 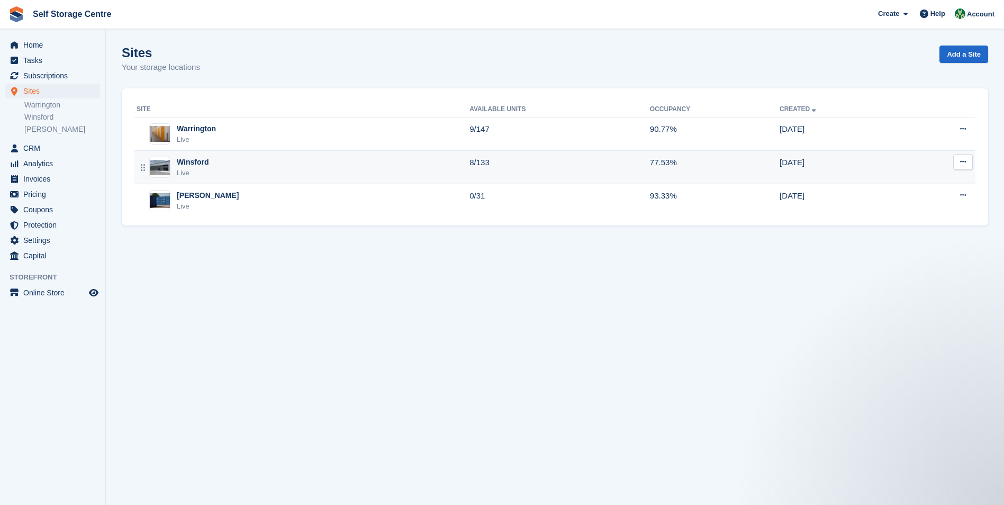 I want to click on td: 93.33%, so click(x=715, y=201).